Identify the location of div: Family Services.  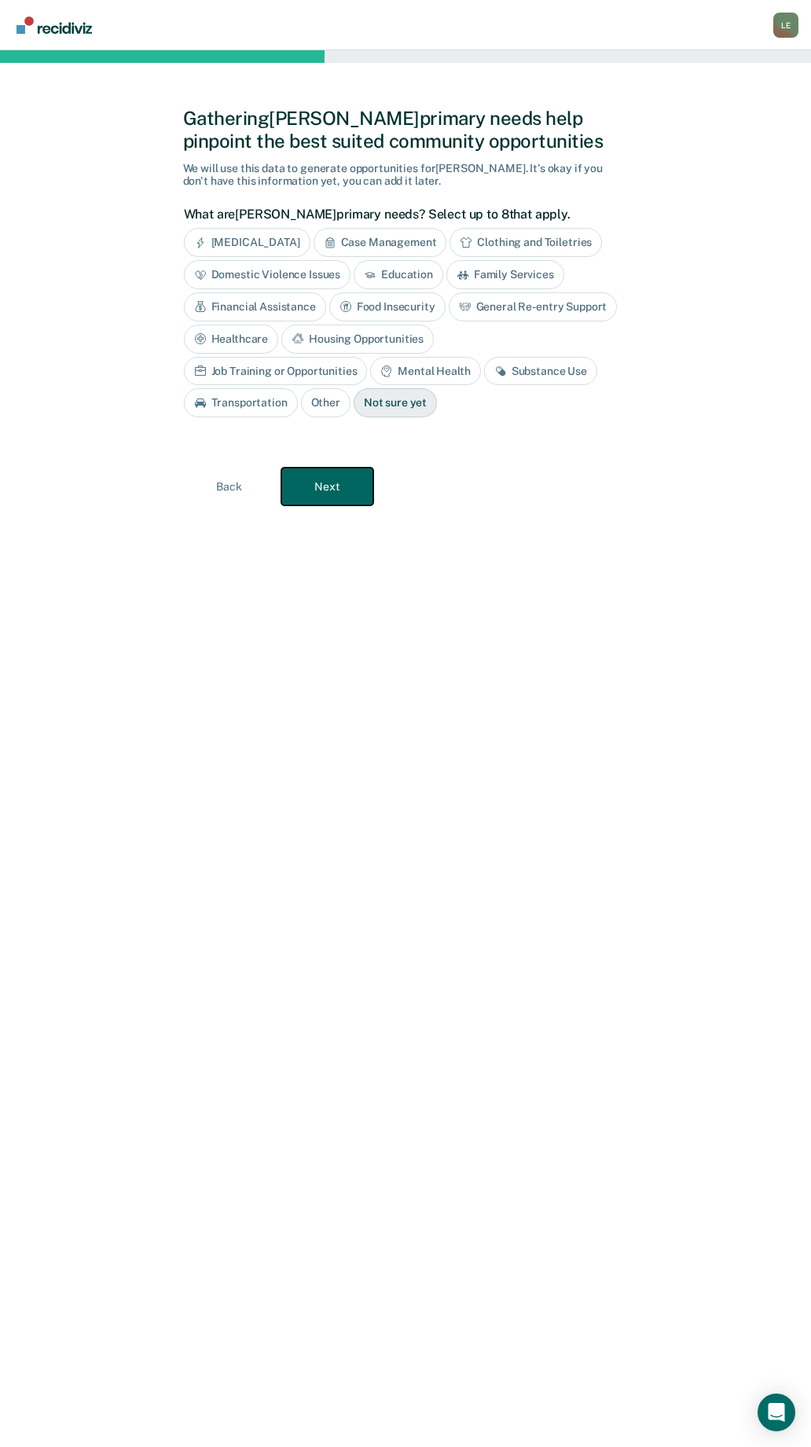
(505, 274).